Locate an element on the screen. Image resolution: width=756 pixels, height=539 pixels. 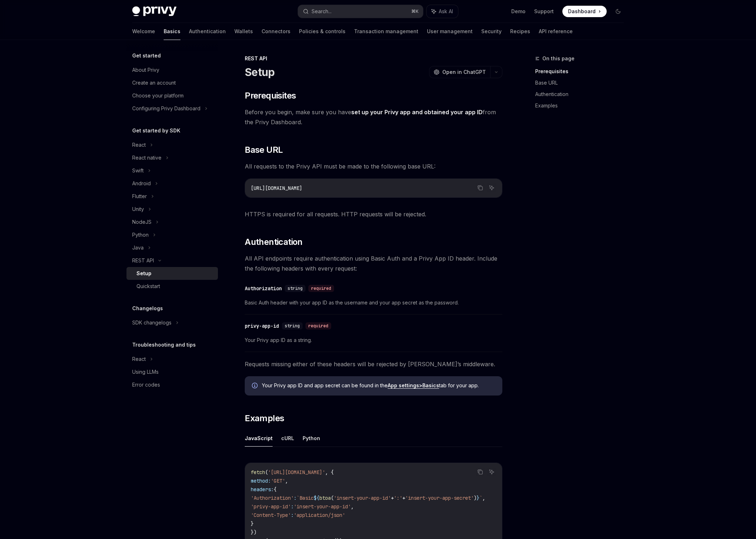
span: Base URL is located at coordinates (264, 150).